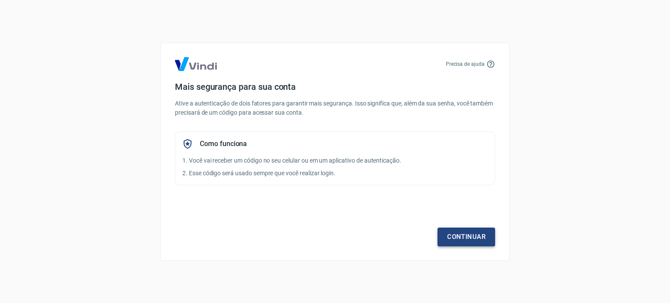  I want to click on p: 1. Você vai receber um código no seu celular ou em um aplicativo de autenticação., so click(335, 161).